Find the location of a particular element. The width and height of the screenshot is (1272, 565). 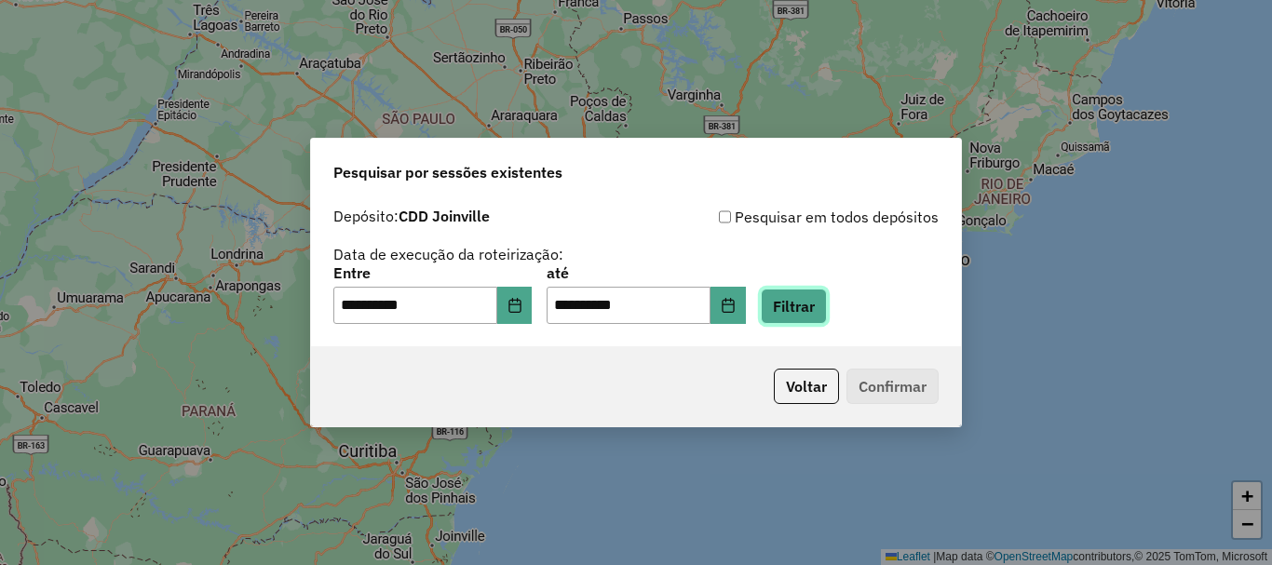

label: Entre is located at coordinates (432, 273).